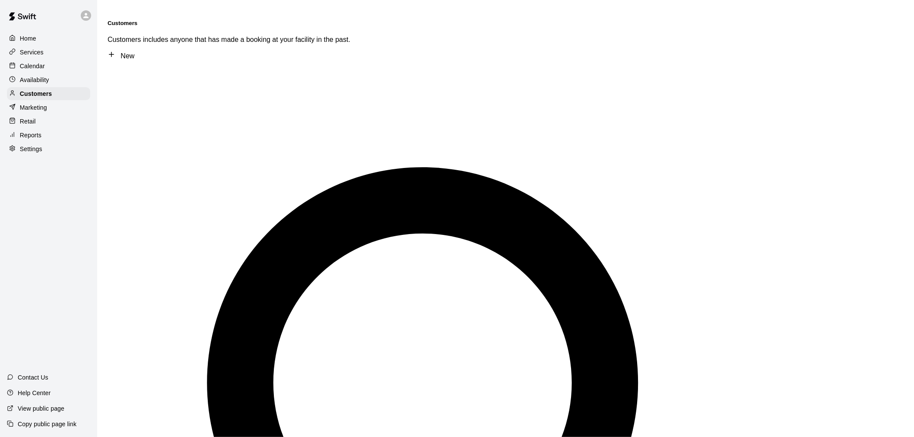 The image size is (914, 437). What do you see at coordinates (48, 108) in the screenshot?
I see `a: Marketing` at bounding box center [48, 108].